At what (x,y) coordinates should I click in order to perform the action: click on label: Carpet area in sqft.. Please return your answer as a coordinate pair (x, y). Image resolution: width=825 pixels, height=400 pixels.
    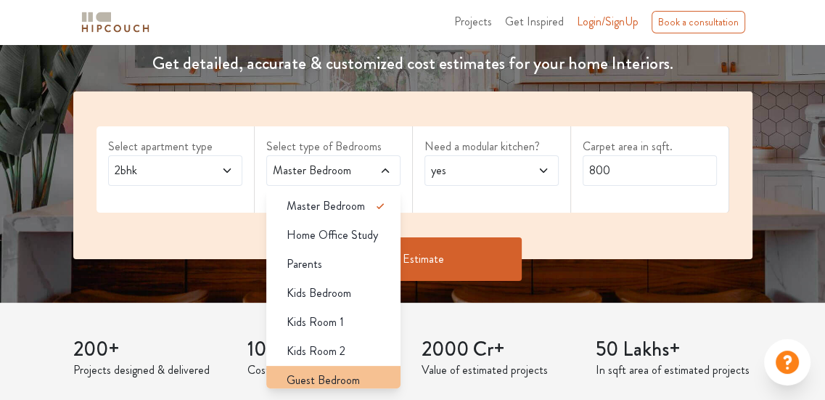
    Looking at the image, I should click on (649, 146).